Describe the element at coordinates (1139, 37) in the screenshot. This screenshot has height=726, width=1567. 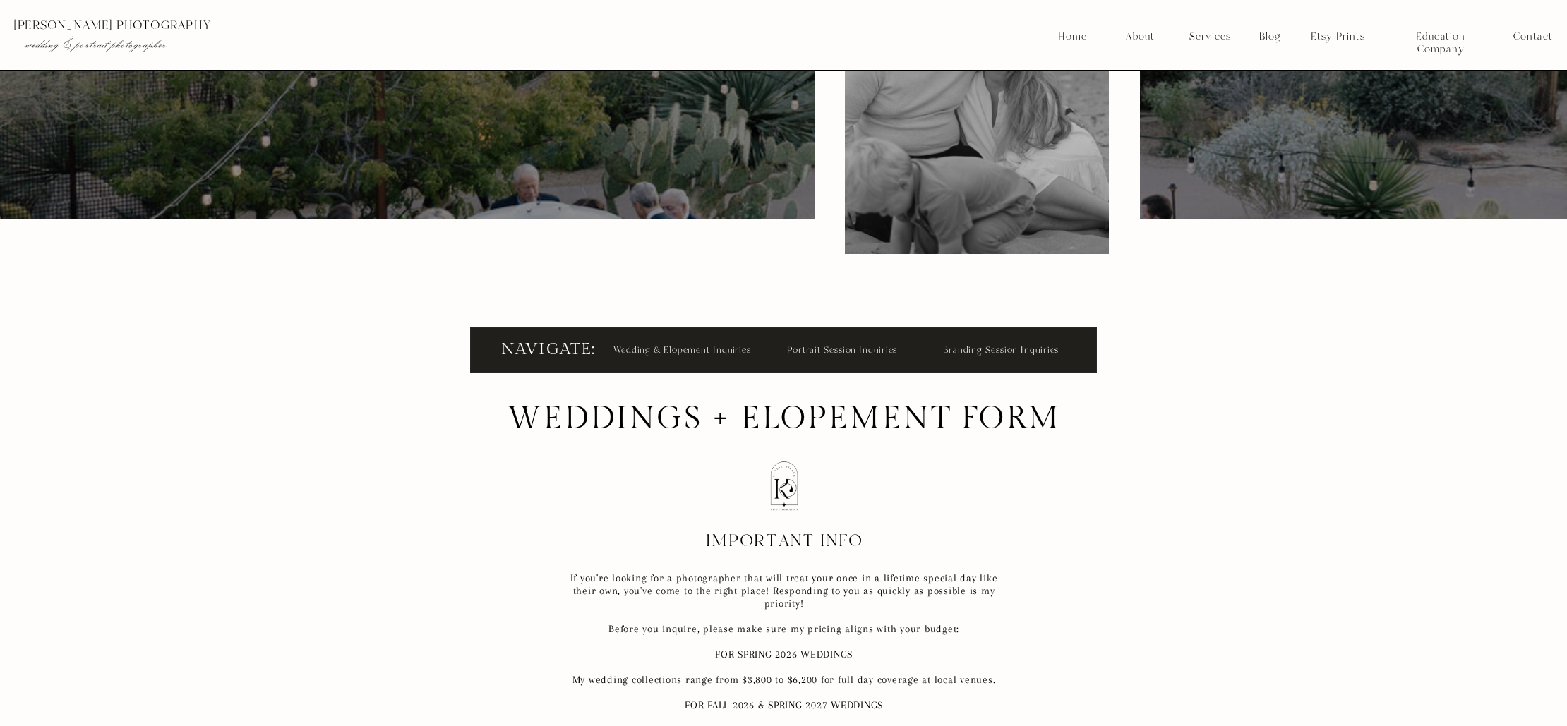
I see `nav: About` at that location.